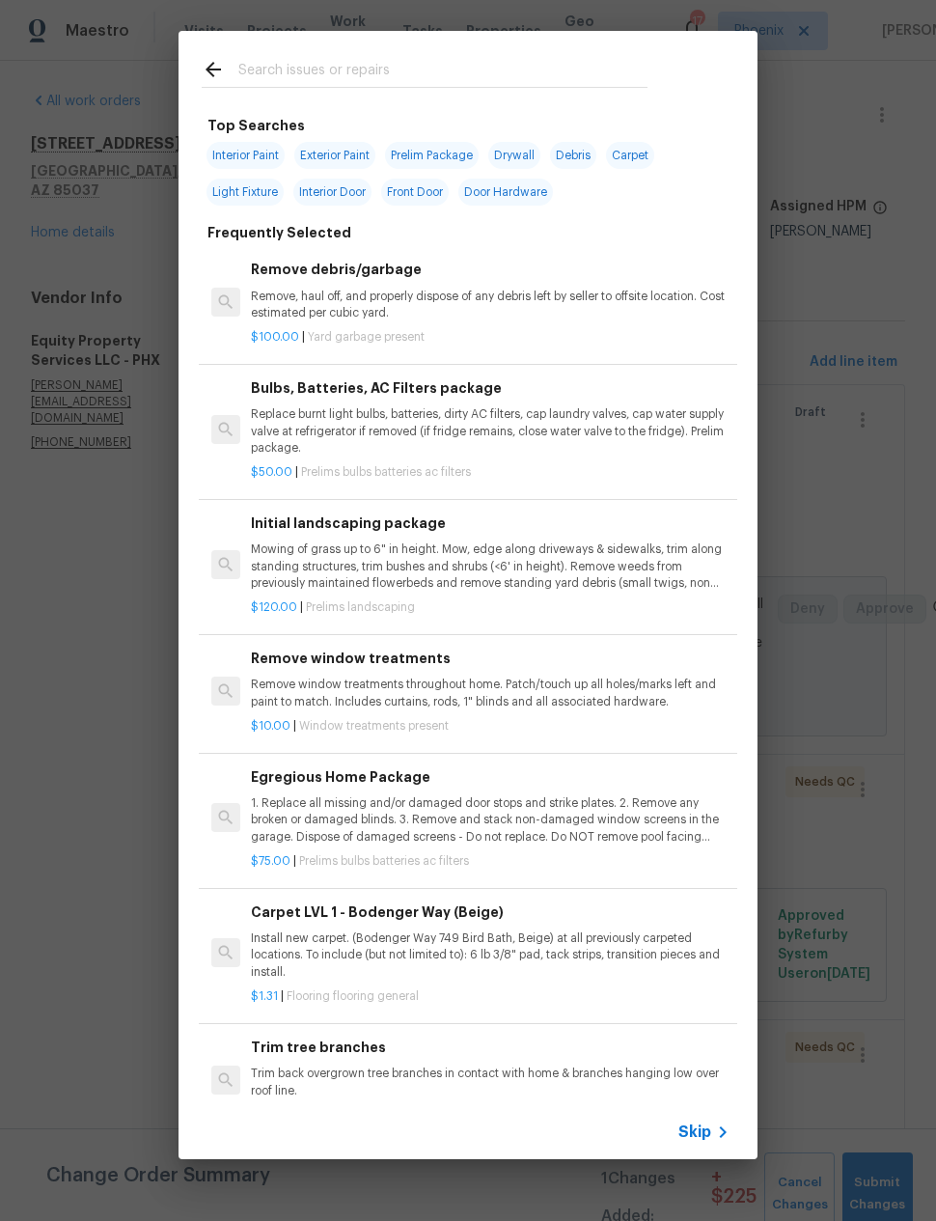  I want to click on span: Yard garbage present, so click(366, 337).